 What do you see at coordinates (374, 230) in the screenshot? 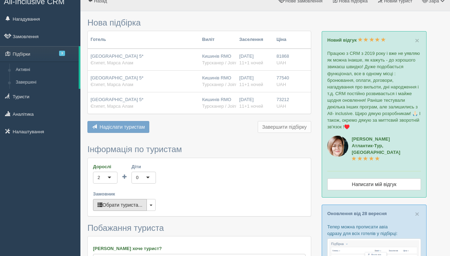
I see `p: Тепер можна прописати авіа одразу для всіх готелів у підбірці:` at bounding box center [374, 230].